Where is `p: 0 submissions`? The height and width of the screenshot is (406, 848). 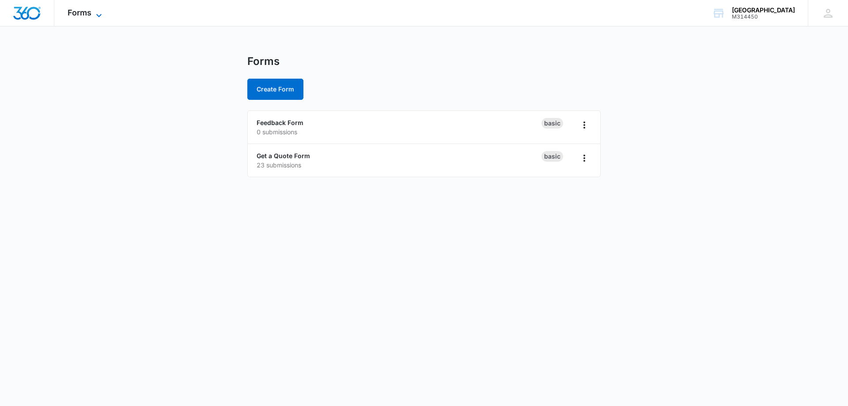 p: 0 submissions is located at coordinates (399, 132).